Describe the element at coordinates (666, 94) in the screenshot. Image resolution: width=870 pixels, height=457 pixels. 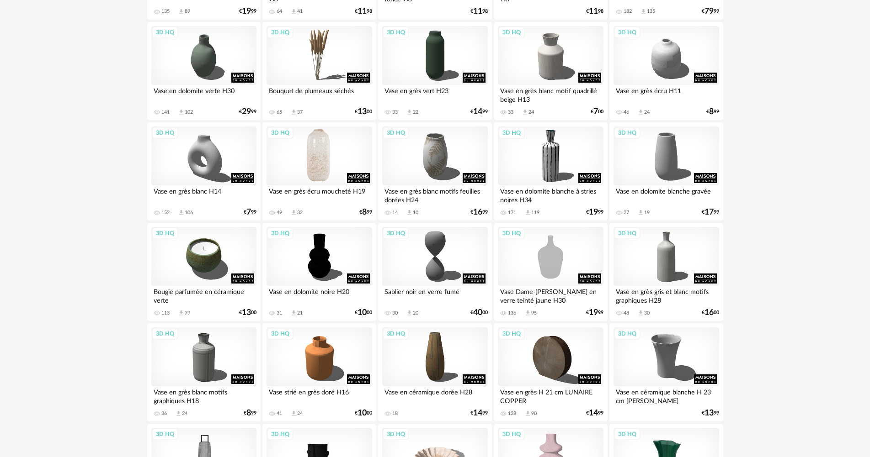
I see `div: Vase en grès écru H11` at that location.